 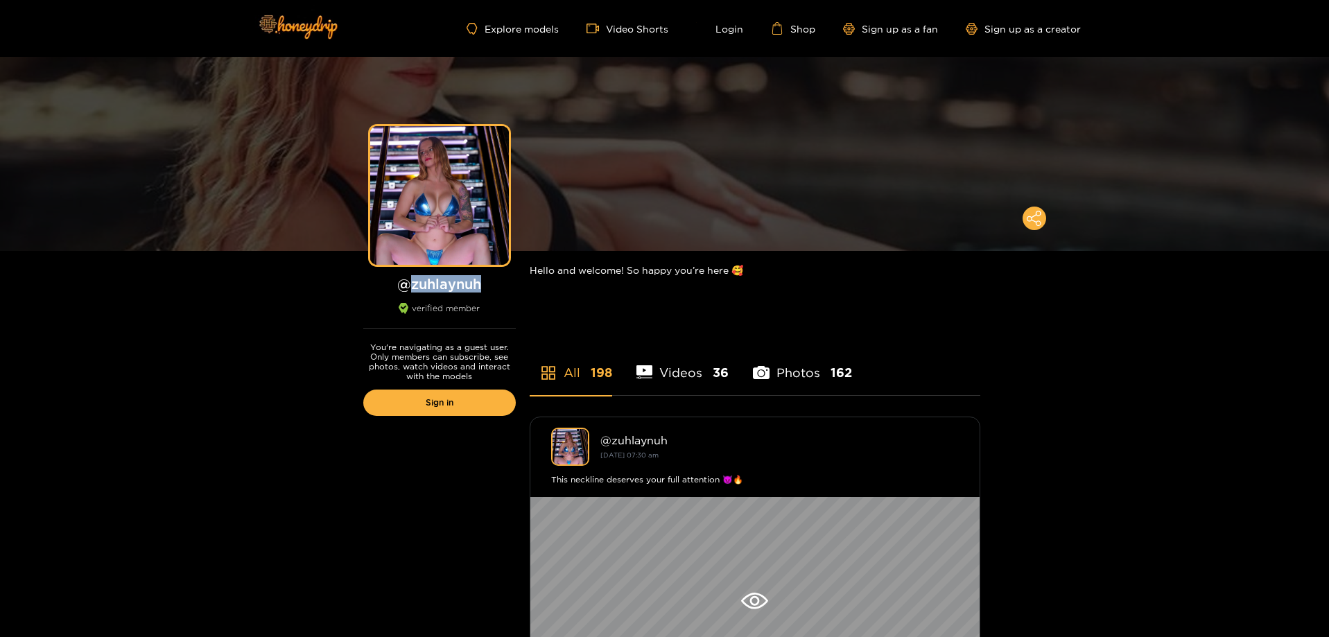 What do you see at coordinates (755, 270) in the screenshot?
I see `div: Hello and welcome! So happy you’re here 🥰` at bounding box center [755, 270].